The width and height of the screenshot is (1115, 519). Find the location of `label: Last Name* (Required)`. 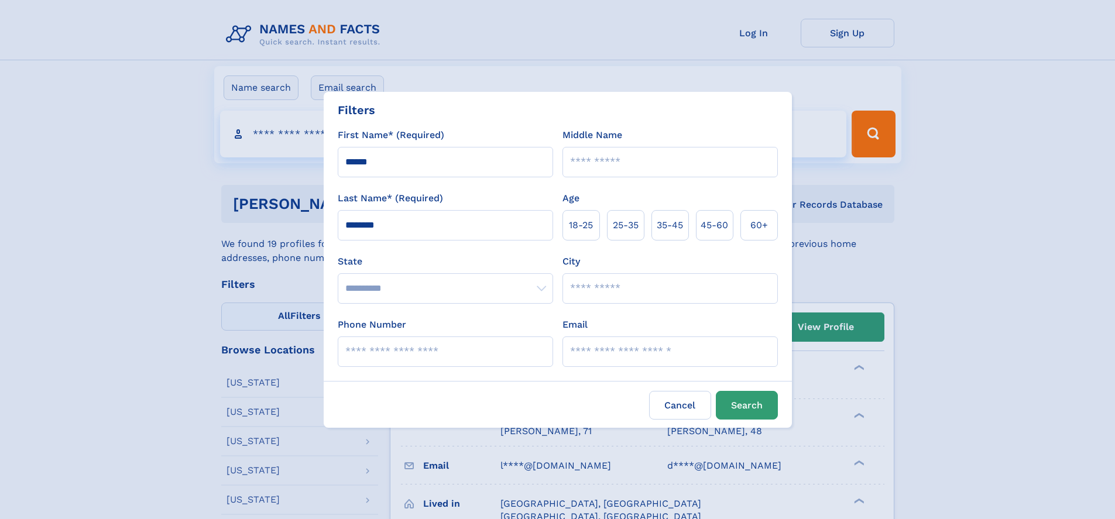

label: Last Name* (Required) is located at coordinates (390, 198).